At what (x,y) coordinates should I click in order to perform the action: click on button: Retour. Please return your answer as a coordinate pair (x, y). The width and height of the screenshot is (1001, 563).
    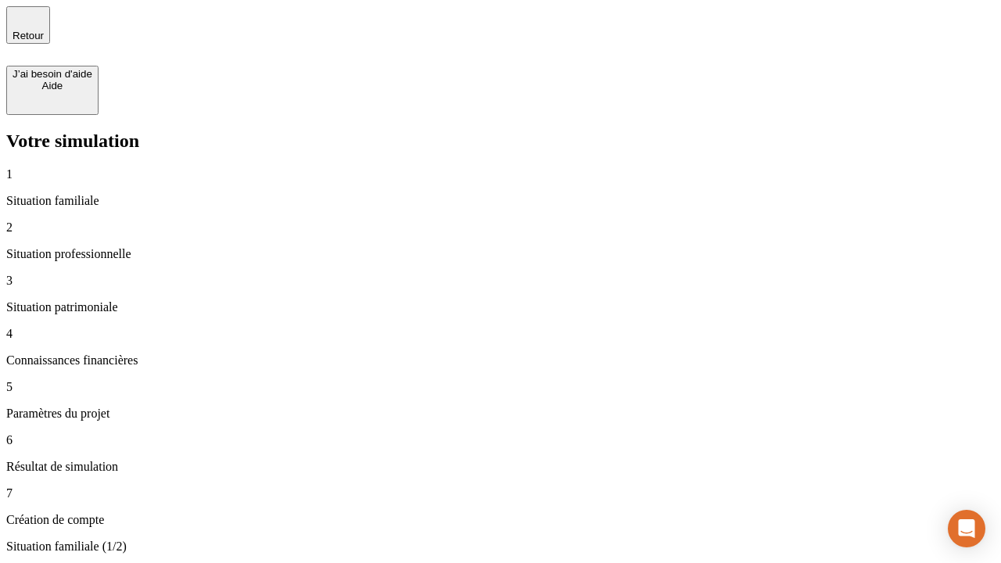
    Looking at the image, I should click on (28, 25).